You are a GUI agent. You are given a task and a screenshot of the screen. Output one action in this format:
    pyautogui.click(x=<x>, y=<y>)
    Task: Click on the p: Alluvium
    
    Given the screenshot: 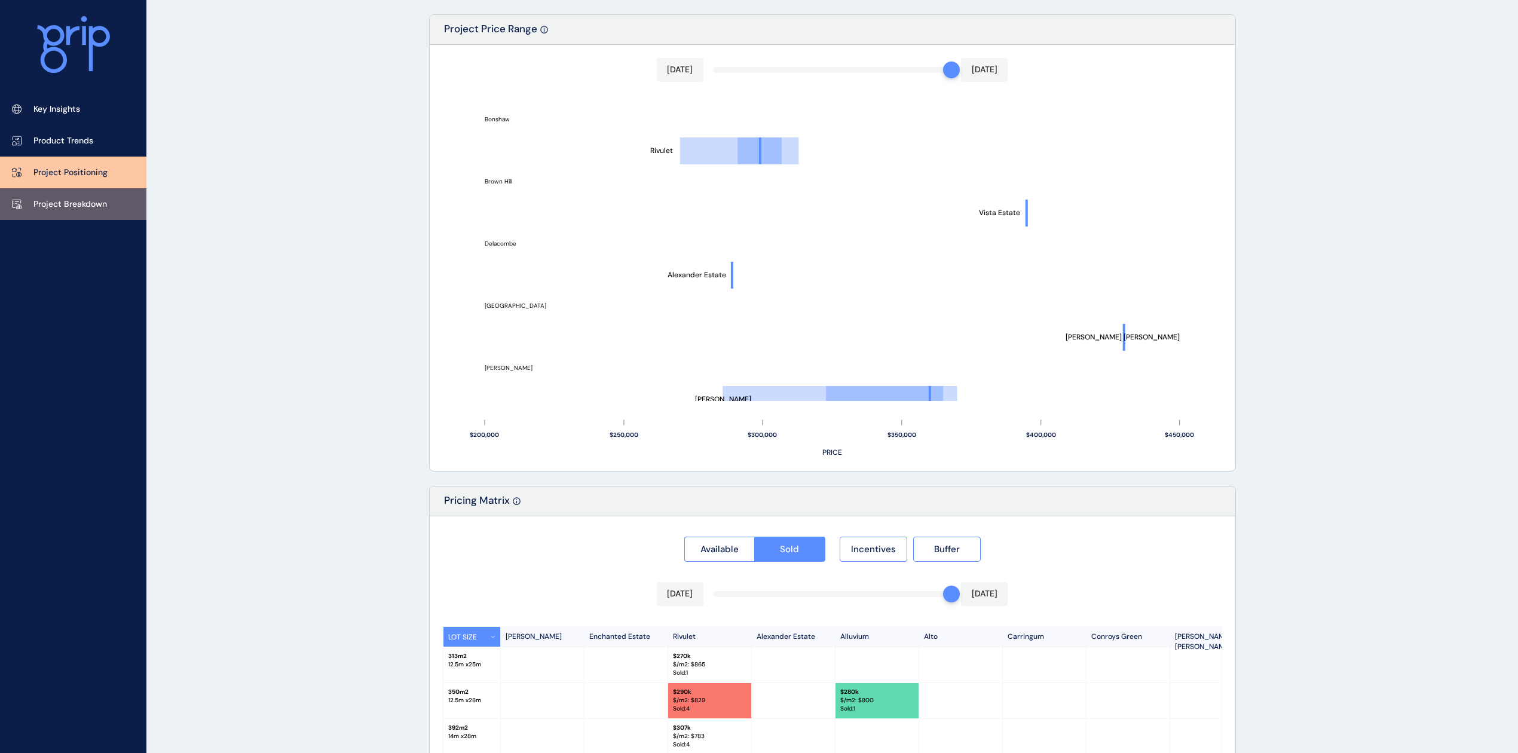 What is the action you would take?
    pyautogui.click(x=877, y=636)
    